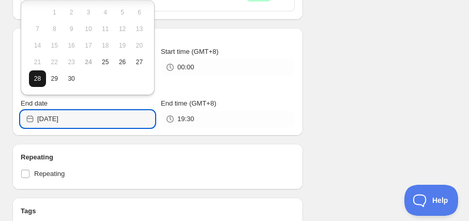 The image size is (469, 221). I want to click on span: 15, so click(54, 45).